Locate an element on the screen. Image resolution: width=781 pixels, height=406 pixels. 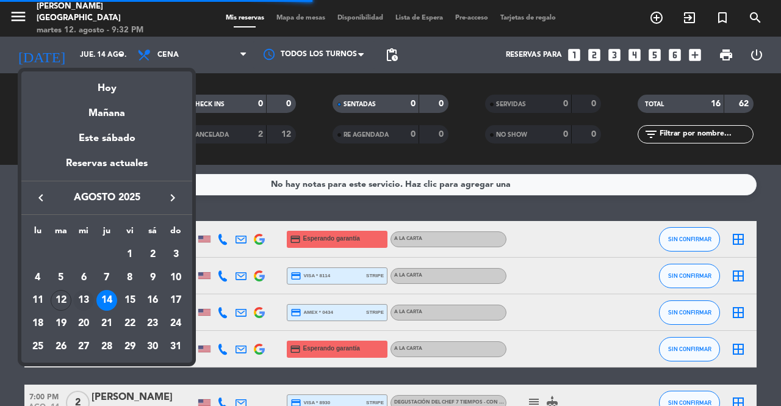
th: jueves is located at coordinates (107, 233).